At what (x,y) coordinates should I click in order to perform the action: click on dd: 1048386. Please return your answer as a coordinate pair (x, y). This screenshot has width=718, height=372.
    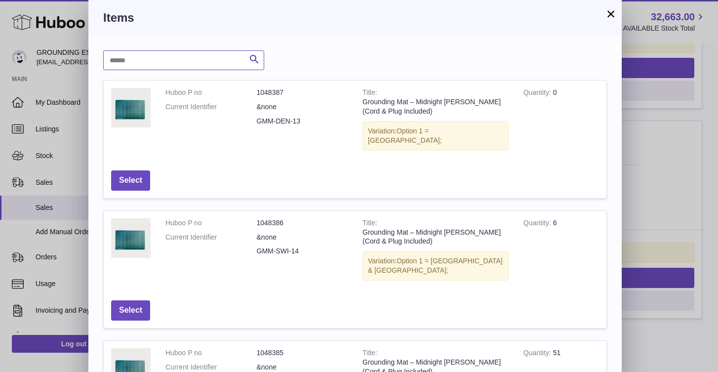
    Looking at the image, I should click on (302, 223).